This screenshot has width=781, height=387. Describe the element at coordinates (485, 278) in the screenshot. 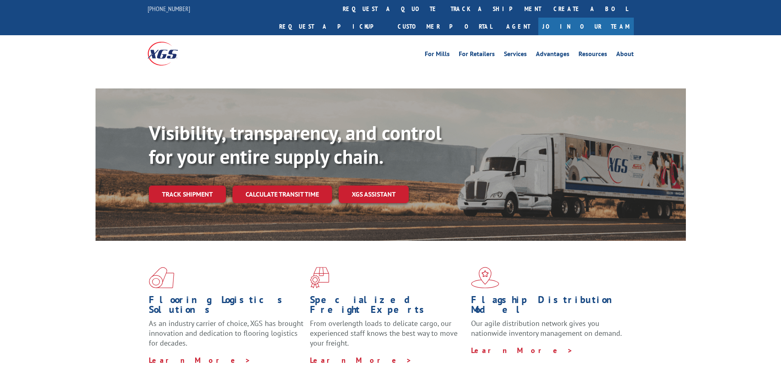

I see `img: xgs-icon-flagship-distribution-model-red` at that location.